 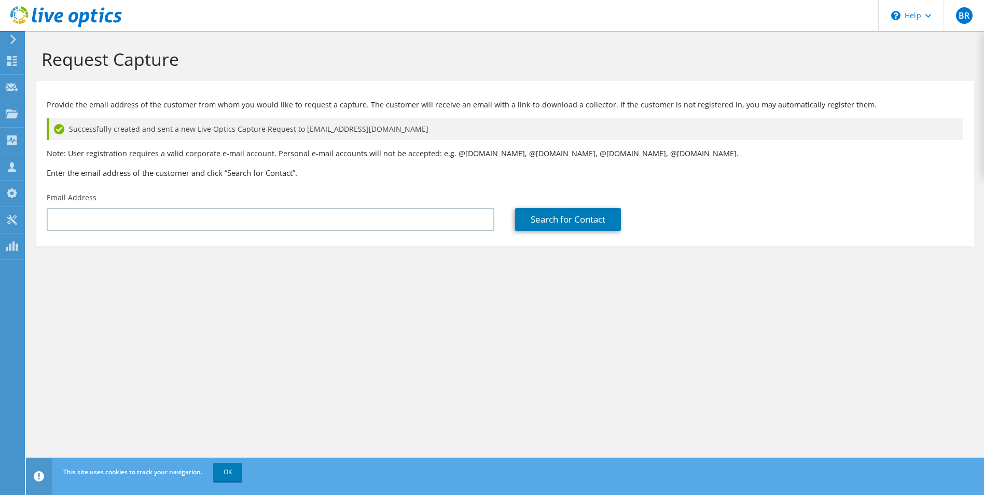 What do you see at coordinates (505, 173) in the screenshot?
I see `h3: Enter the email address of the customer and click “Search for Contact”.` at bounding box center [505, 173].